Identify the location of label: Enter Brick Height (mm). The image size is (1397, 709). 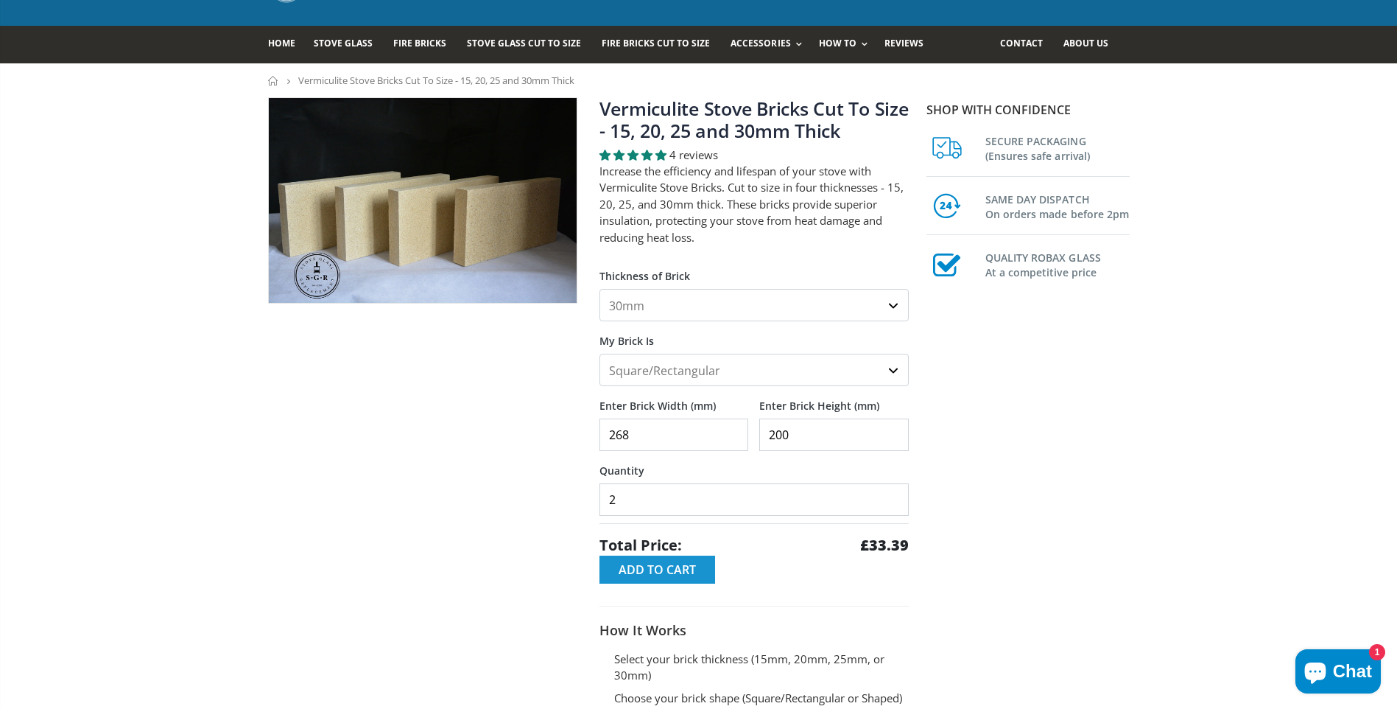
(834, 399).